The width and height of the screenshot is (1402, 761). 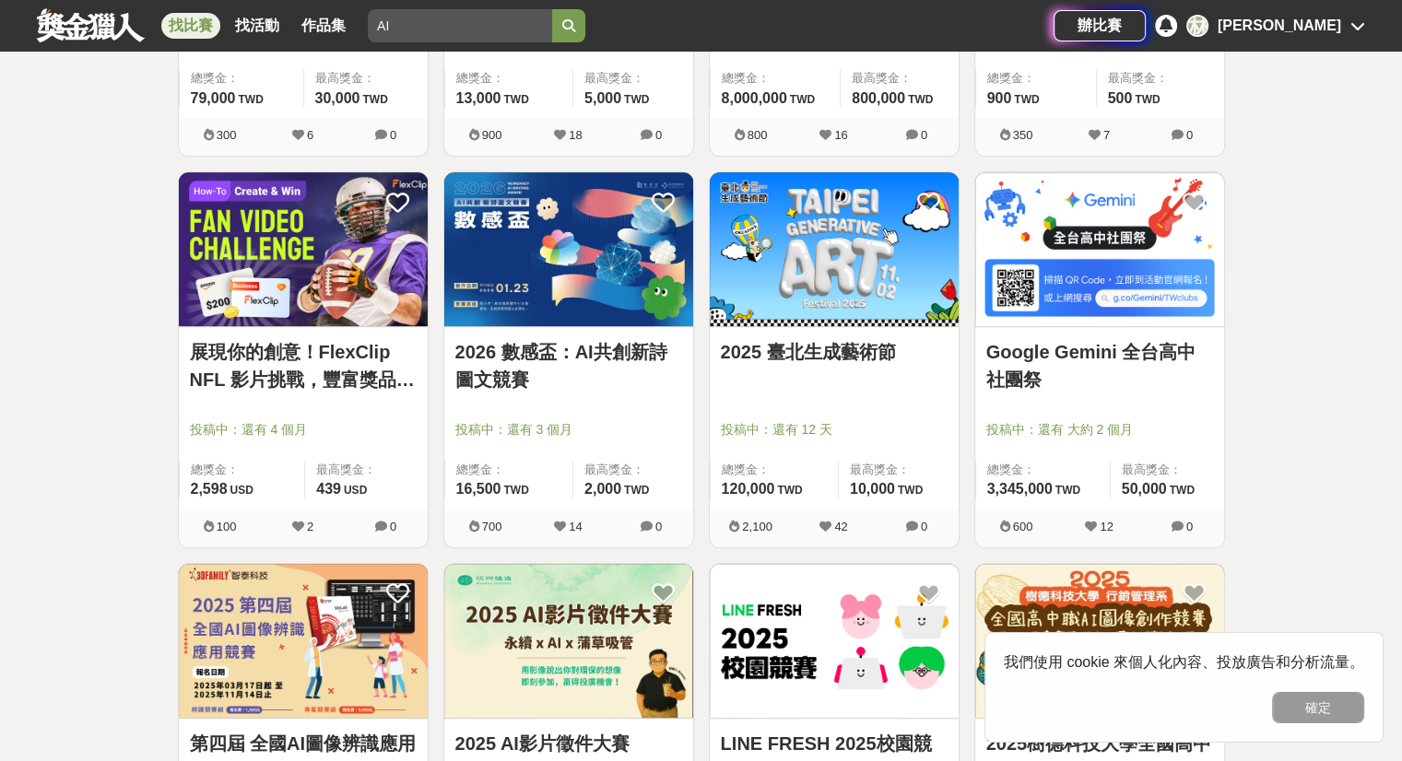 What do you see at coordinates (569, 366) in the screenshot?
I see `a: 2026 數感盃：AI共創新詩圖文競賽` at bounding box center [569, 366].